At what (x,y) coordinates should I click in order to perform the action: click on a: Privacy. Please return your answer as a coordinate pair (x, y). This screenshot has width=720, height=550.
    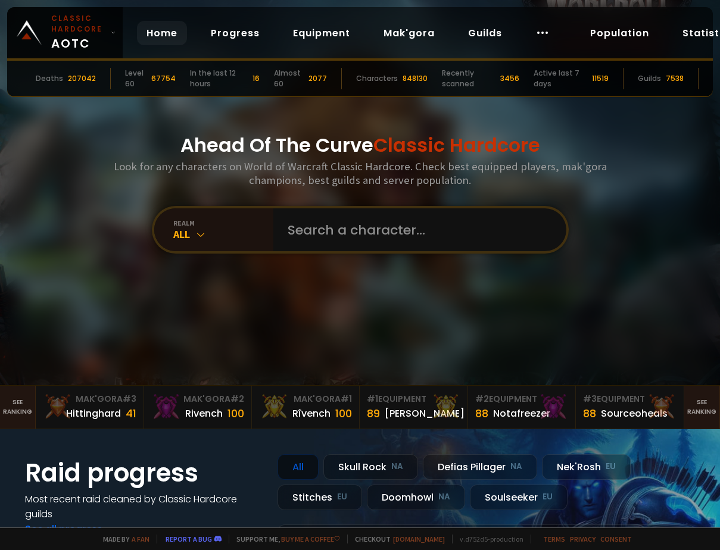
    Looking at the image, I should click on (582, 539).